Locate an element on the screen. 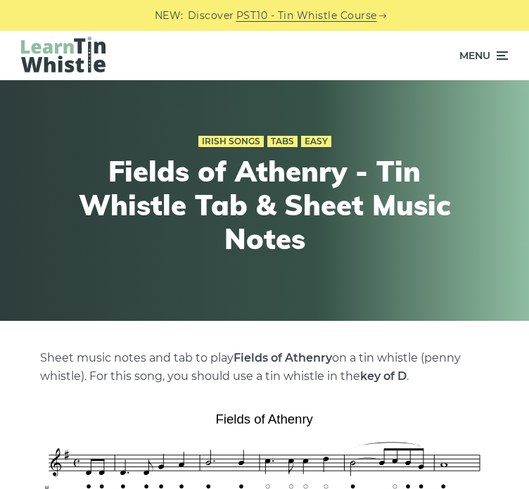 The image size is (529, 489). span: Menu is located at coordinates (475, 56).